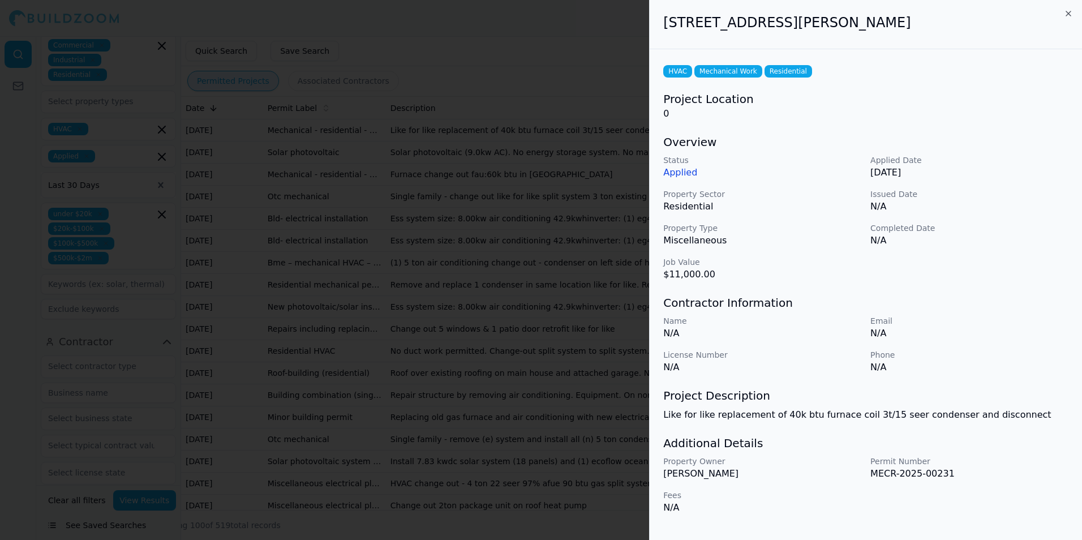 This screenshot has width=1082, height=540. What do you see at coordinates (763, 461) in the screenshot?
I see `p: Property Owner` at bounding box center [763, 461].